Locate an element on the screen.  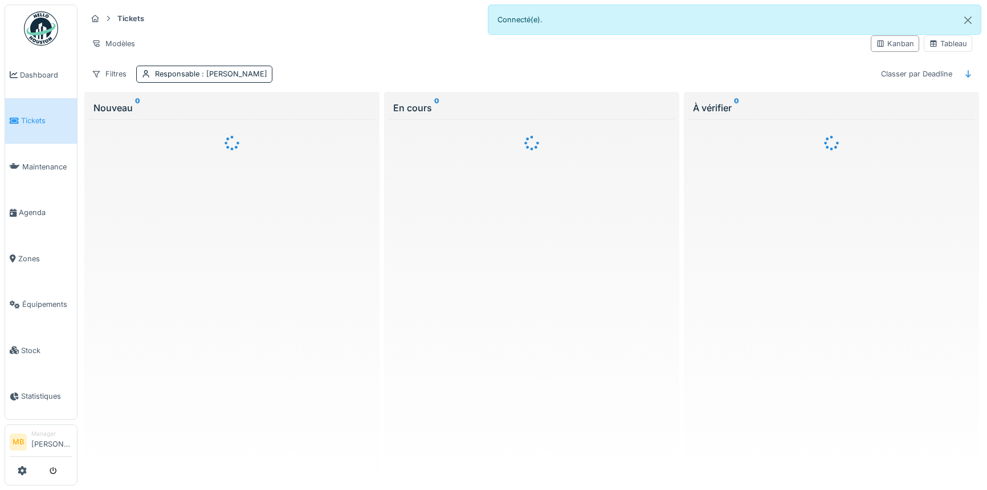
li: MB is located at coordinates (18, 442).